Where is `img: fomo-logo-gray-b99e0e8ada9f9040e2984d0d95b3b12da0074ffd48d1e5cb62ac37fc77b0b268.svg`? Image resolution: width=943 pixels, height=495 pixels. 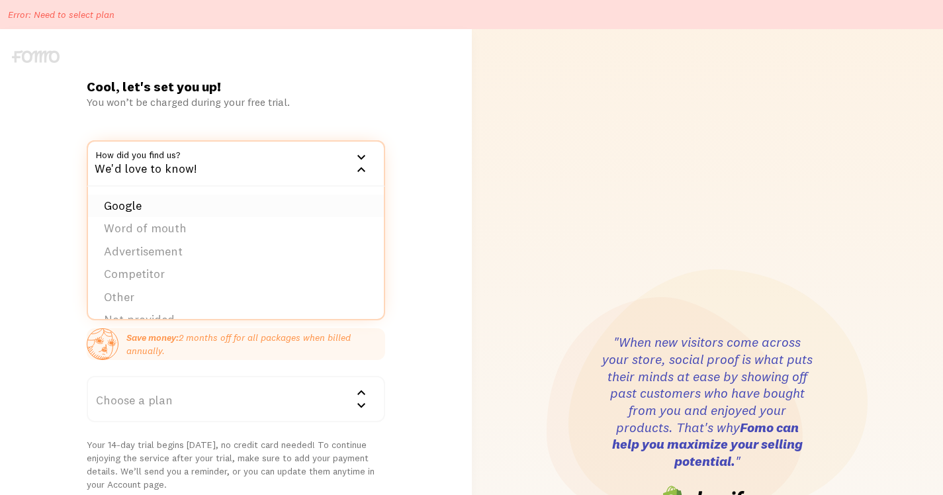
img: fomo-logo-gray-b99e0e8ada9f9040e2984d0d95b3b12da0074ffd48d1e5cb62ac37fc77b0b268.svg is located at coordinates (36, 56).